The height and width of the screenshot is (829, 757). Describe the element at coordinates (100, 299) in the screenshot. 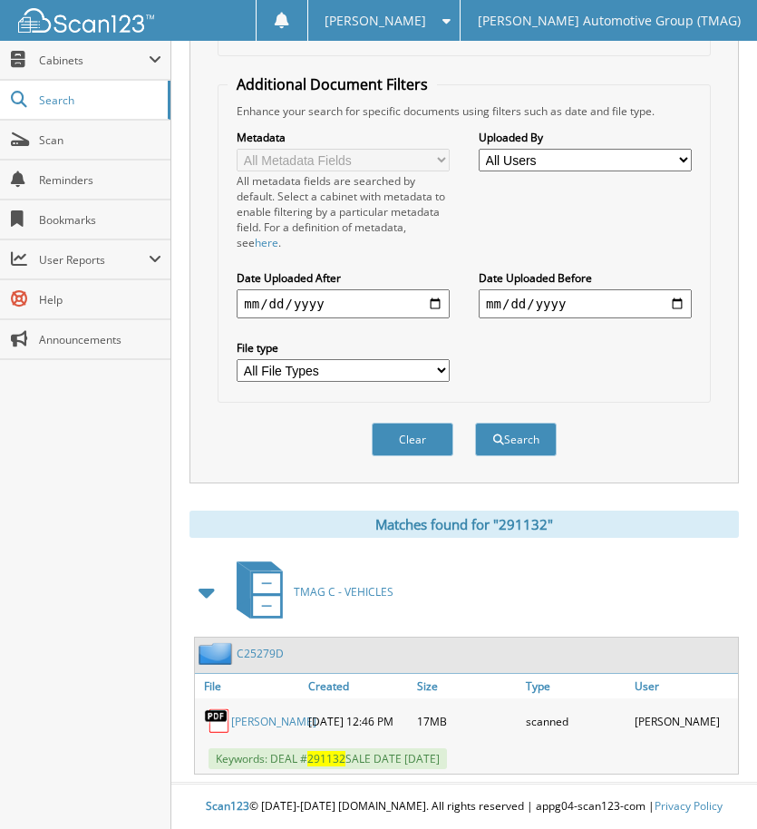

I see `span: Help` at that location.